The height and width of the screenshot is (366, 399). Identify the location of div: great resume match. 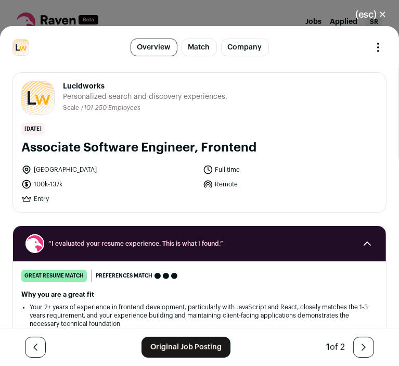
(54, 276).